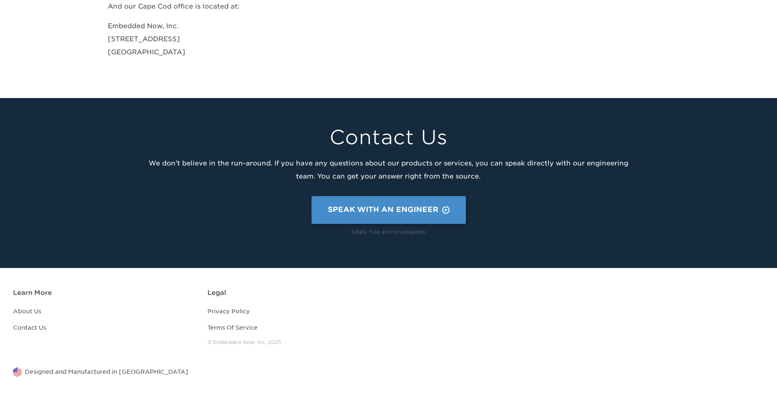 The height and width of the screenshot is (393, 777). What do you see at coordinates (232, 328) in the screenshot?
I see `a: Terms Of Service` at bounding box center [232, 328].